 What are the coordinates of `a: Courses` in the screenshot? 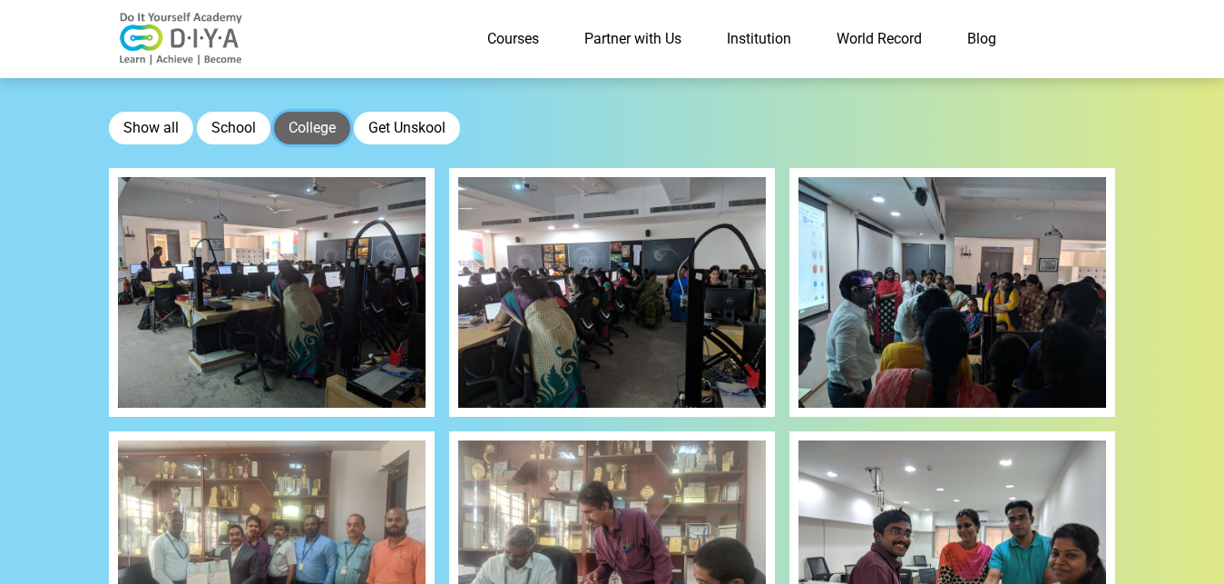 It's located at (513, 39).